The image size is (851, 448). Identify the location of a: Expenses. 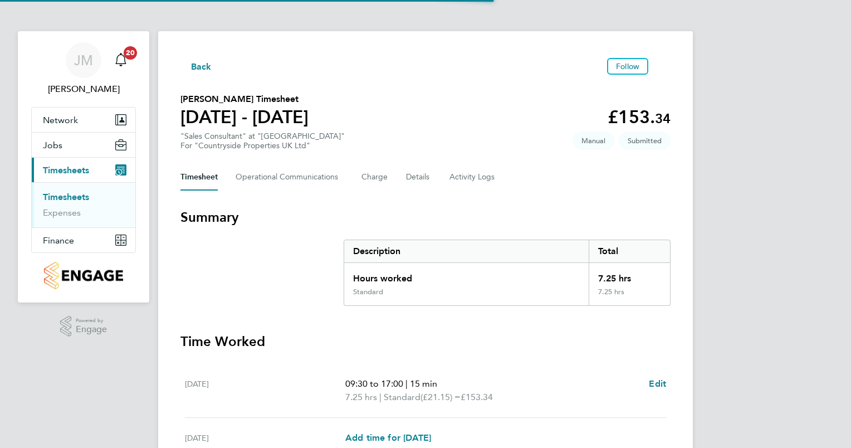
(62, 212).